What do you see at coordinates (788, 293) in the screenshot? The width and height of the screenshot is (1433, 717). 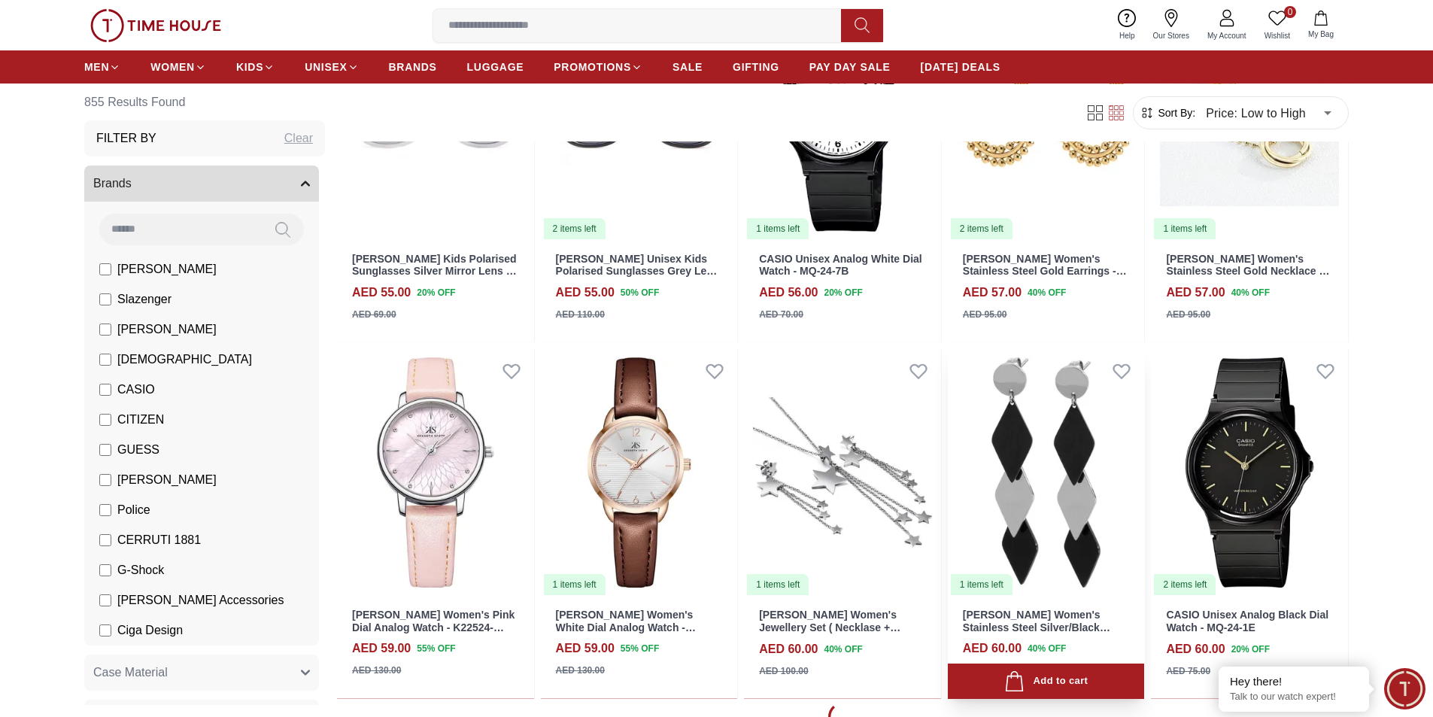 I see `h4: AED 56.00` at bounding box center [788, 293].